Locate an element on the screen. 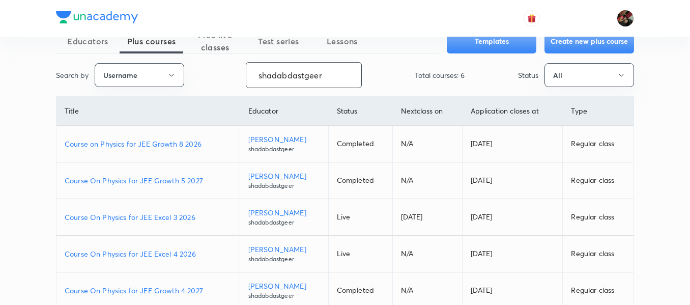 The height and width of the screenshot is (305, 690). th: Title is located at coordinates (148, 111).